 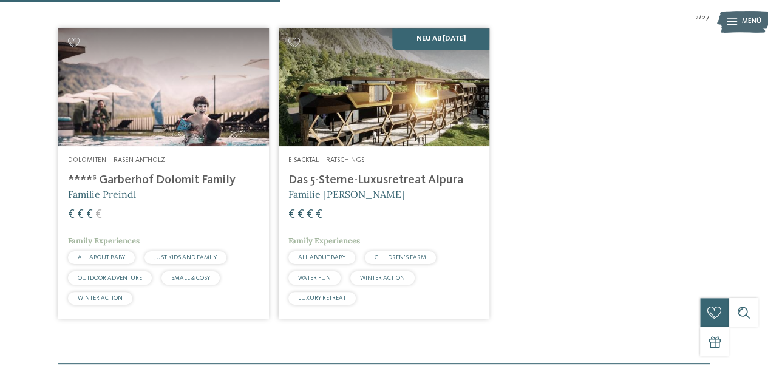 What do you see at coordinates (117, 160) in the screenshot?
I see `span: Dolomiten – Rasen-Antholz` at bounding box center [117, 160].